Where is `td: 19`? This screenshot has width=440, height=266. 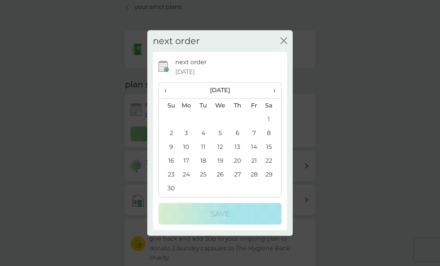 td: 19 is located at coordinates (220, 160).